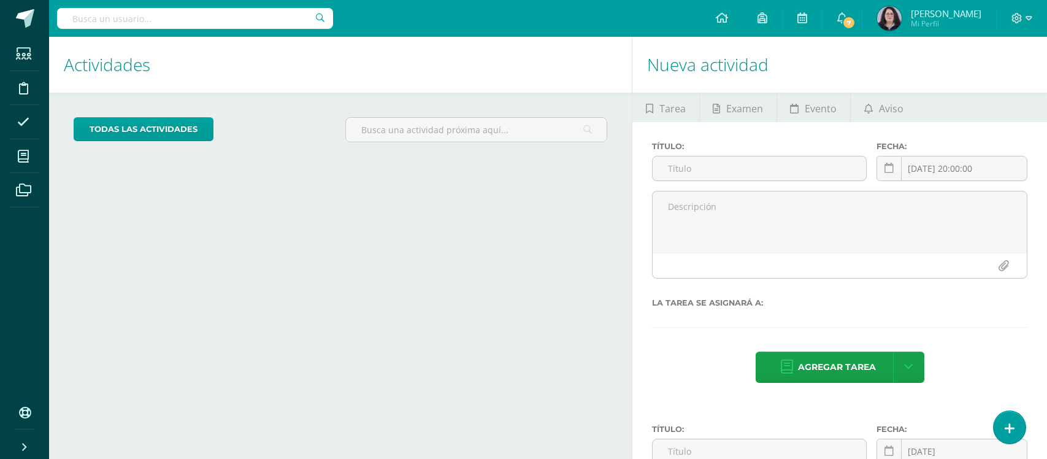  I want to click on span: Examen, so click(745, 109).